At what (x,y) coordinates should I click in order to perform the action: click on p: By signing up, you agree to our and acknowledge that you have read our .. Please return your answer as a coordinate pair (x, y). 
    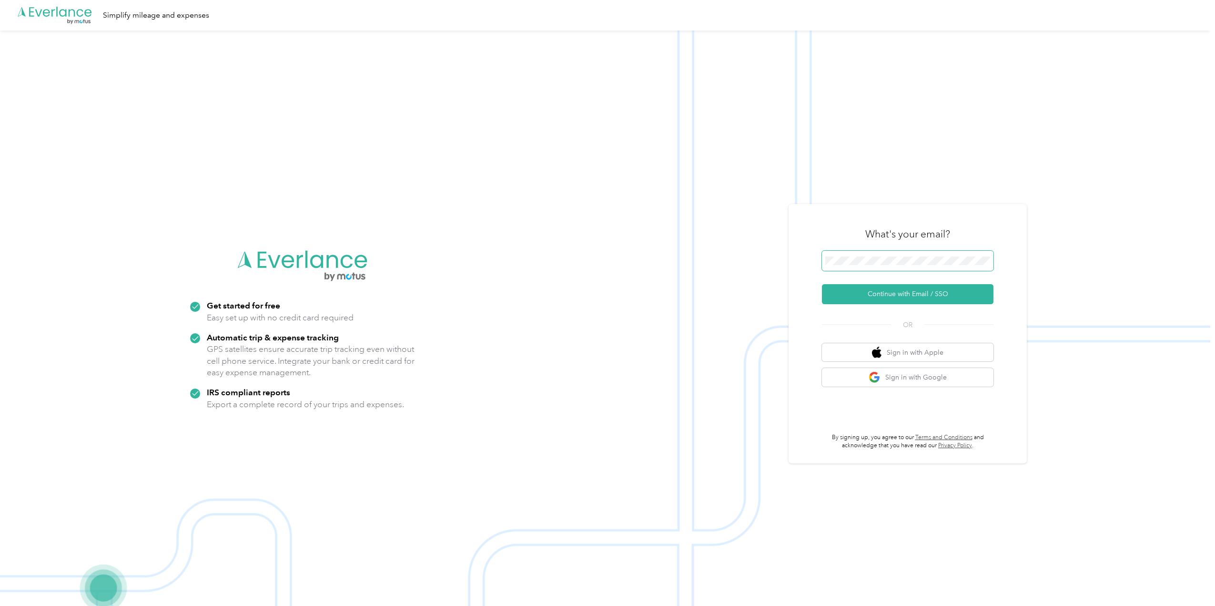
    Looking at the image, I should click on (908, 441).